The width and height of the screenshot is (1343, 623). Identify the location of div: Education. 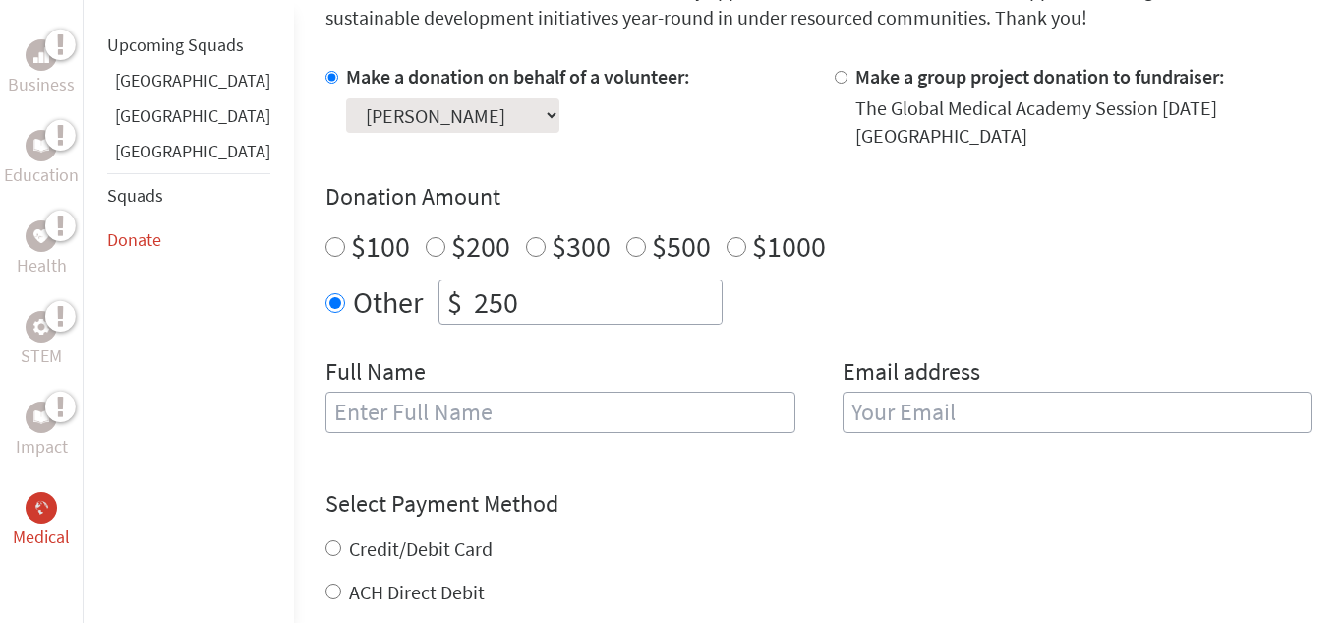
(41, 146).